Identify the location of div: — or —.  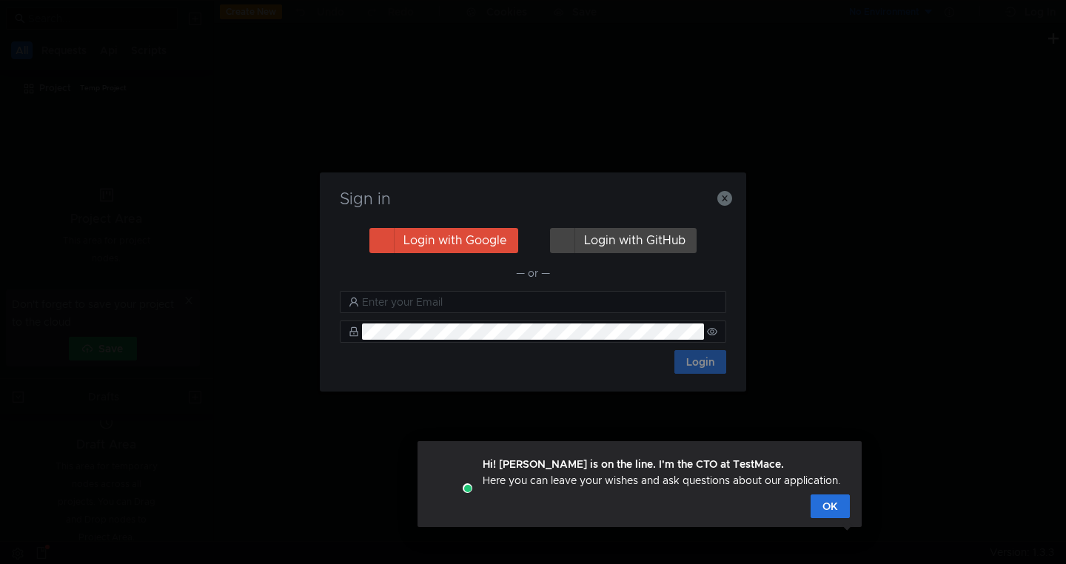
(533, 273).